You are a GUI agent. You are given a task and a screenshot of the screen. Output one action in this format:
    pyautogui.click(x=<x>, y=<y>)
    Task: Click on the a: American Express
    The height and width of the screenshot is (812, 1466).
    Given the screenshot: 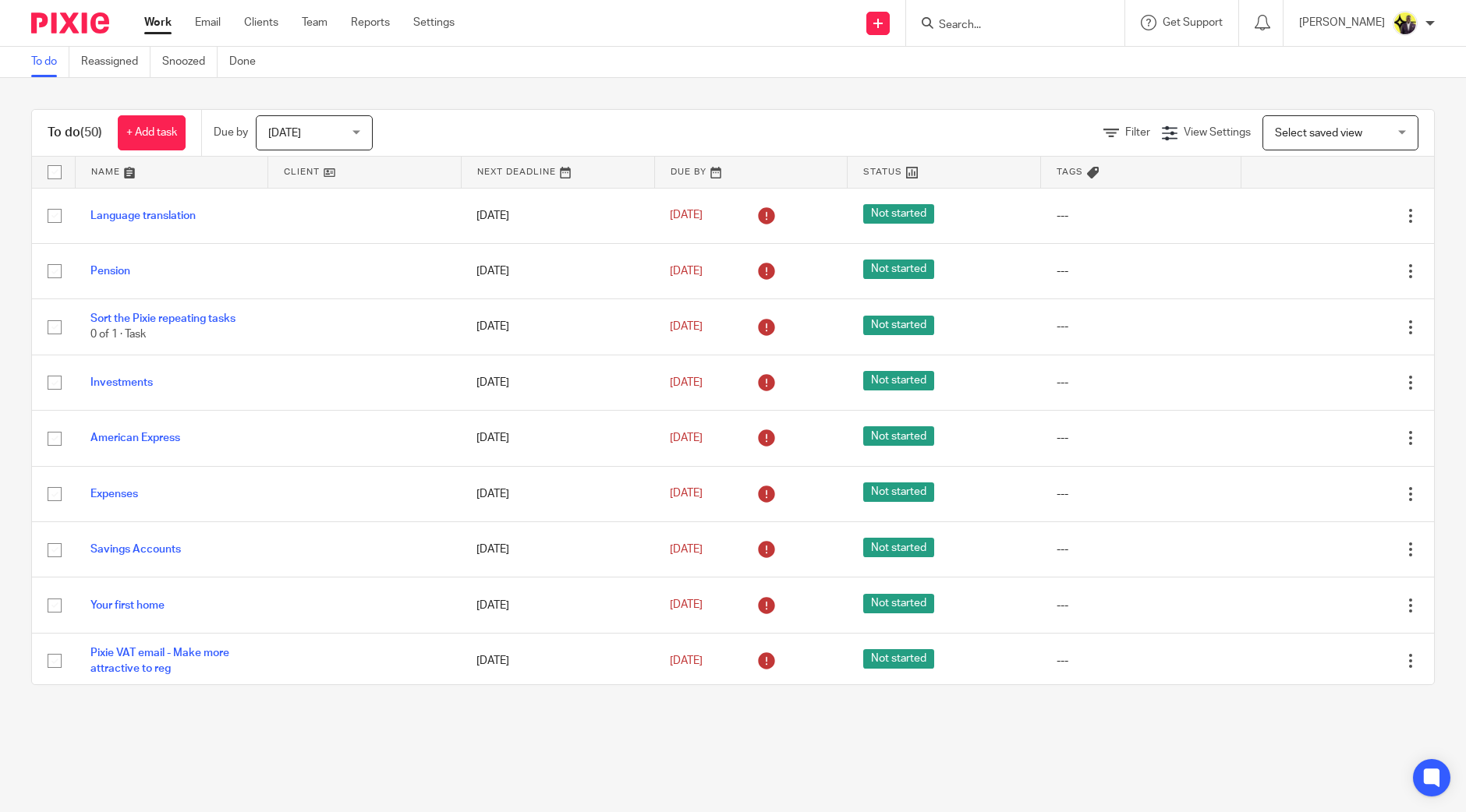 What is the action you would take?
    pyautogui.click(x=135, y=438)
    